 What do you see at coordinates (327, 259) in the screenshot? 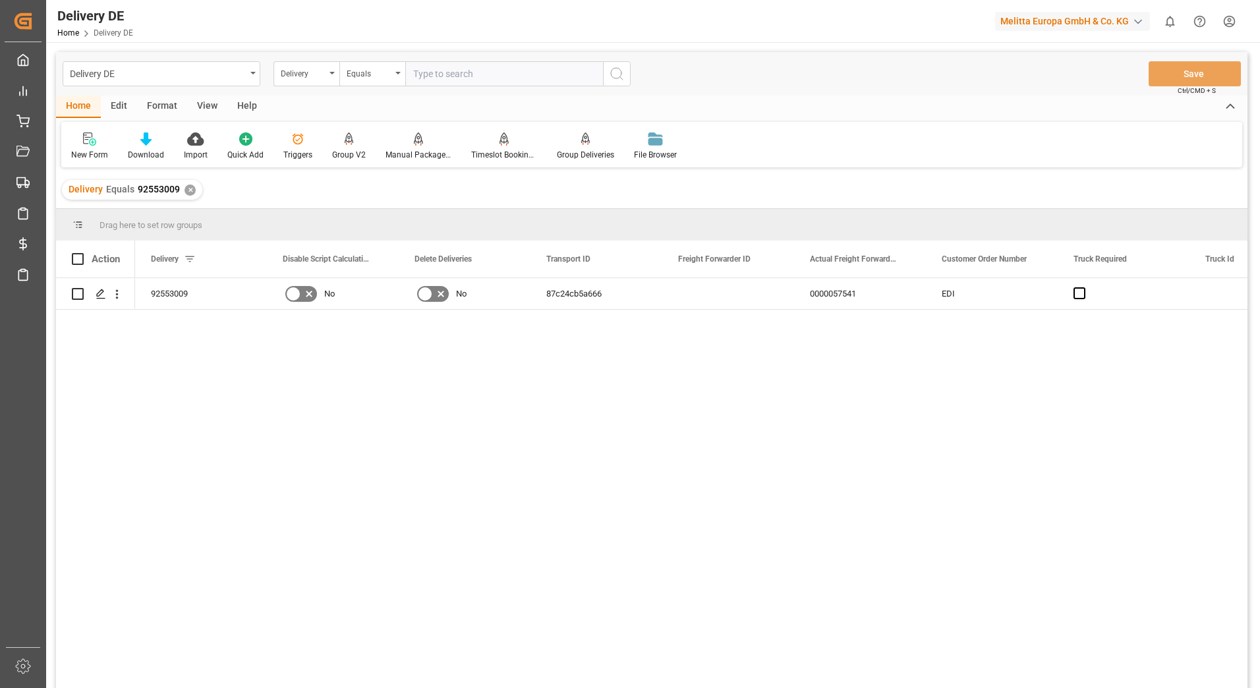
I see `span: Disable Script Calculations` at bounding box center [327, 259].